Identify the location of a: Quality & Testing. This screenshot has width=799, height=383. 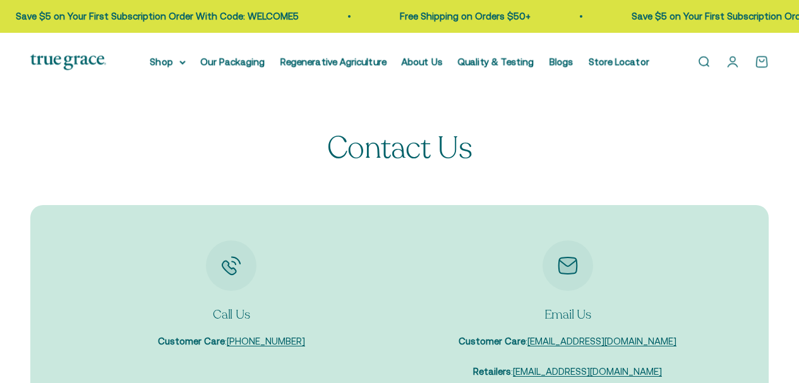
(496, 61).